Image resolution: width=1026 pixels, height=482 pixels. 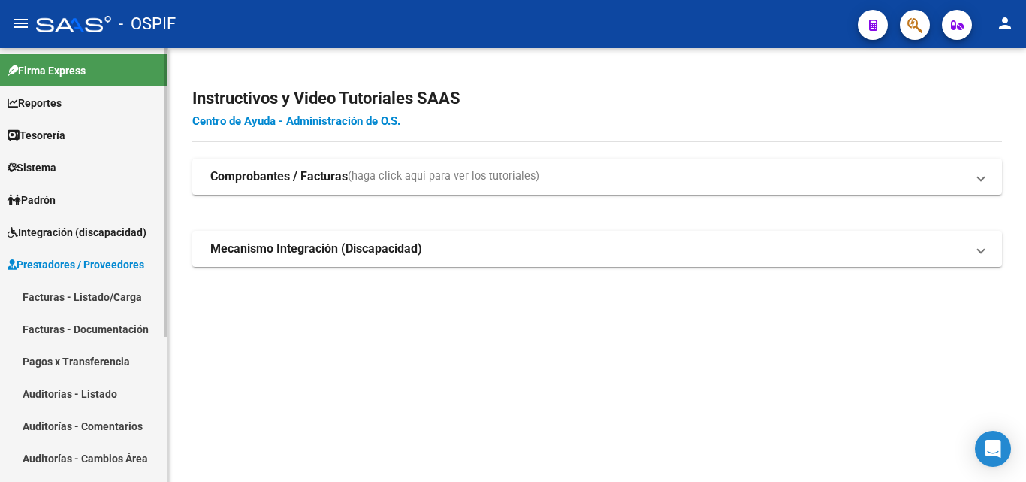 What do you see at coordinates (21, 23) in the screenshot?
I see `mat-icon: menu` at bounding box center [21, 23].